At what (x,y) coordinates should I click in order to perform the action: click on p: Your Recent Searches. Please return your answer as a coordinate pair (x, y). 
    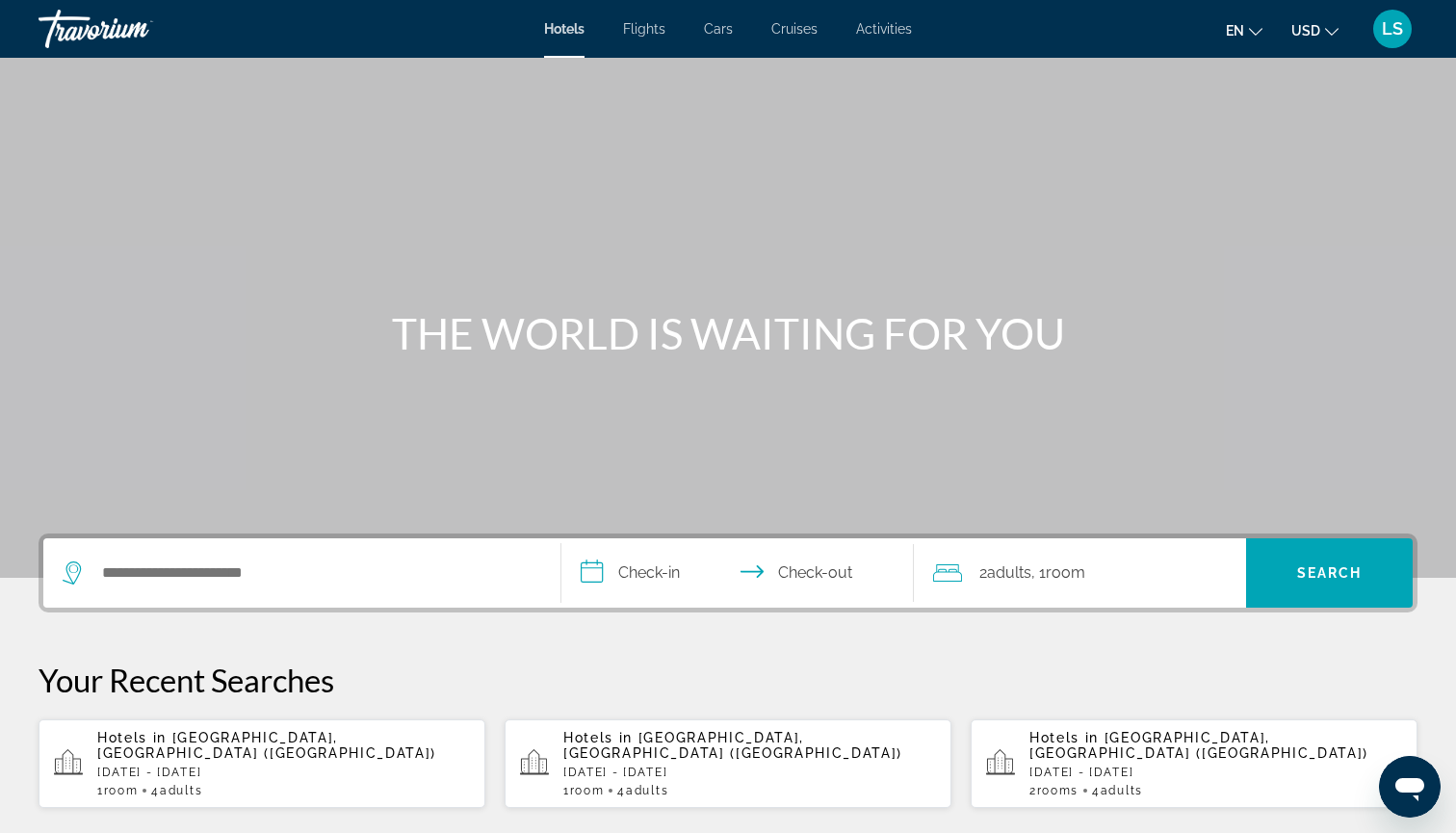
    Looking at the image, I should click on (728, 680).